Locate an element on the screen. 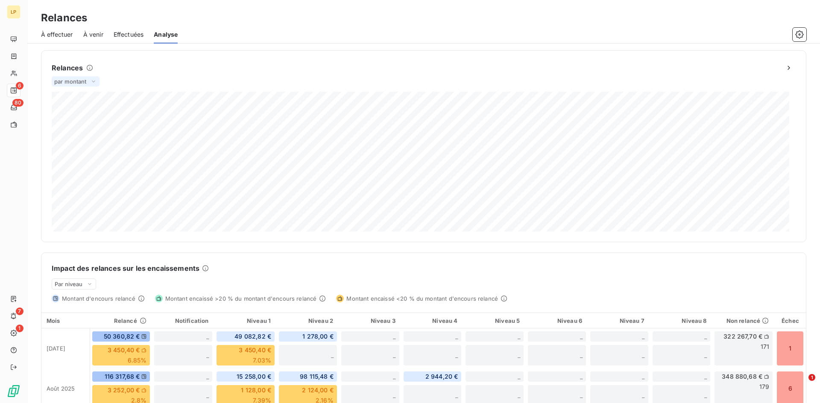 Image resolution: width=820 pixels, height=403 pixels. h6: Impact des relances sur les encaissements is located at coordinates (125, 268).